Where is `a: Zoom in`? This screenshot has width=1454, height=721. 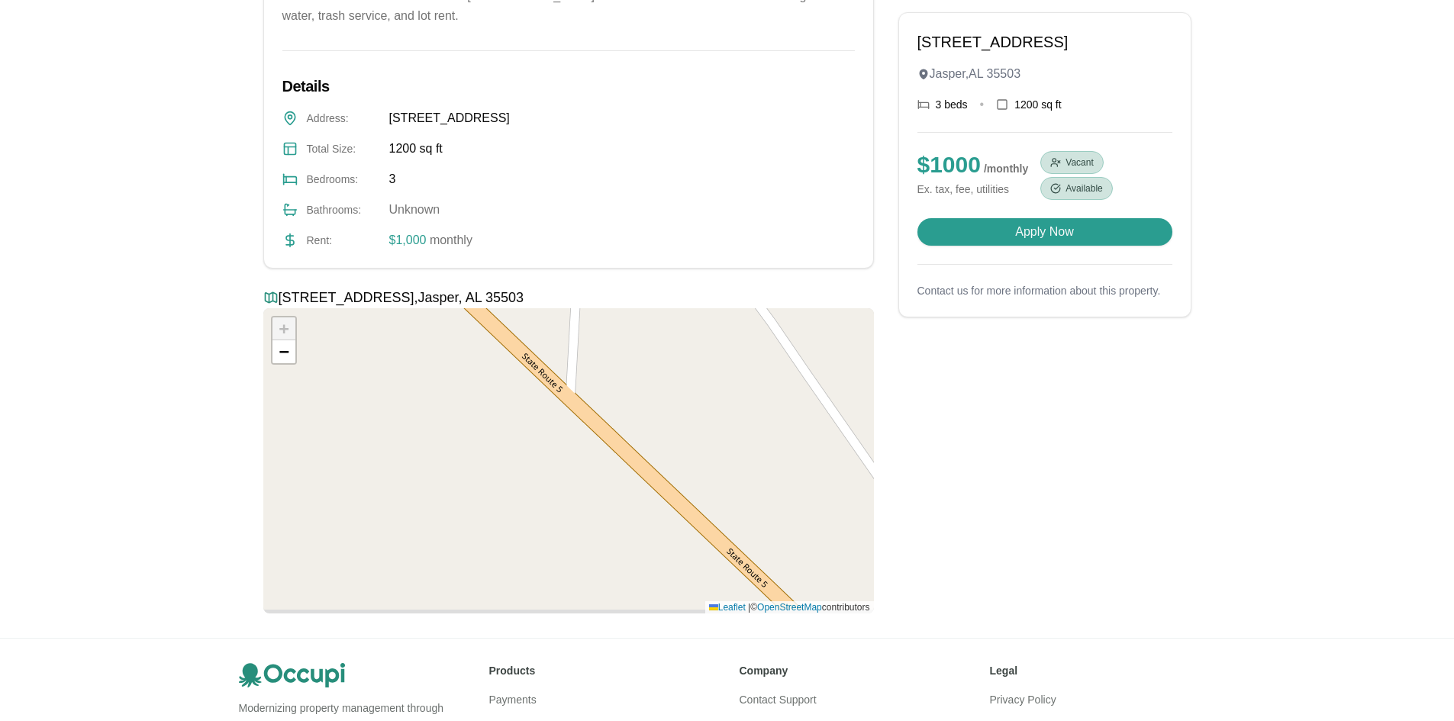
a: Zoom in is located at coordinates (284, 329).